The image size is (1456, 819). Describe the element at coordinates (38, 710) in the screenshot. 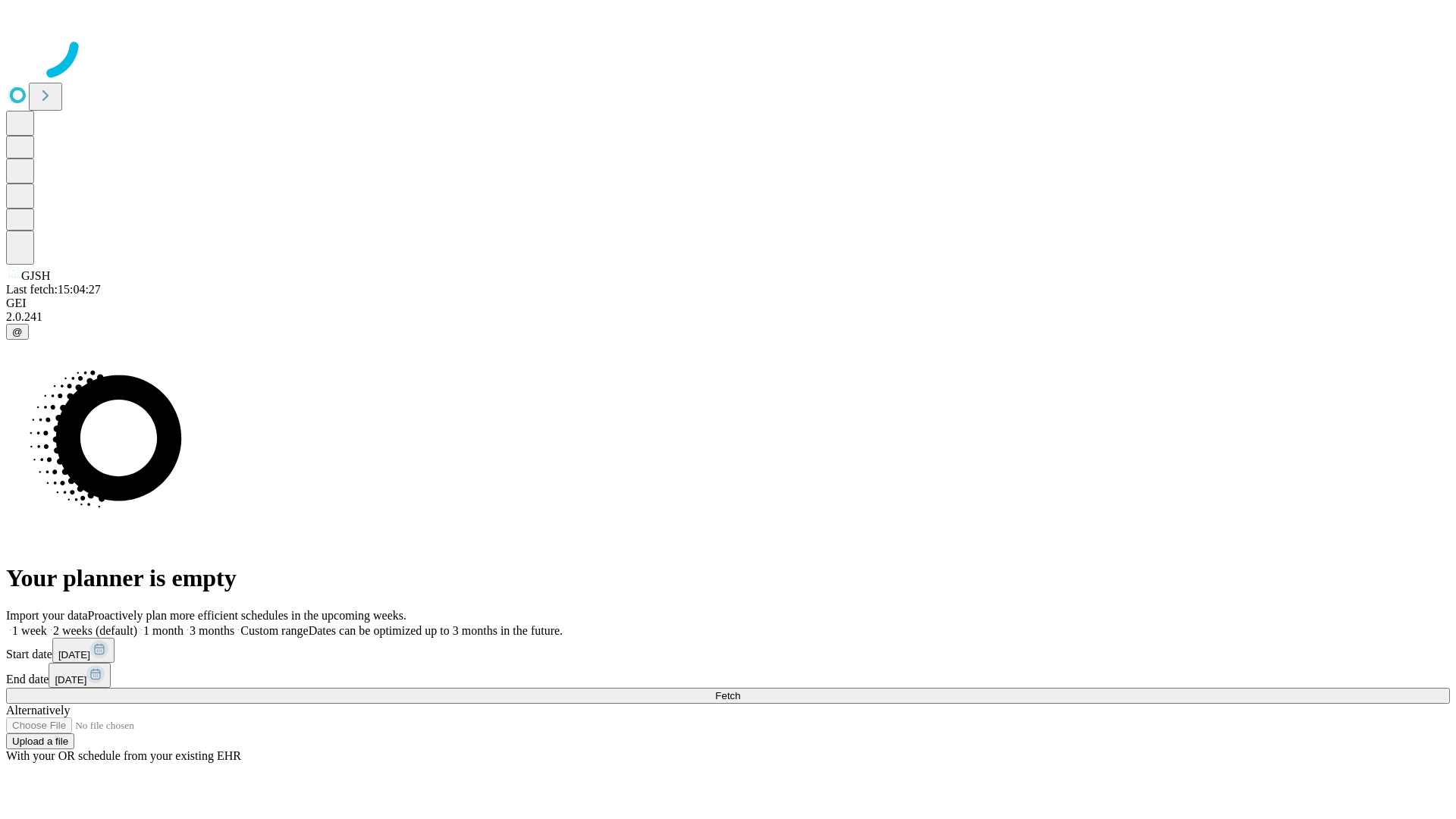

I see `span: Alternatively` at that location.